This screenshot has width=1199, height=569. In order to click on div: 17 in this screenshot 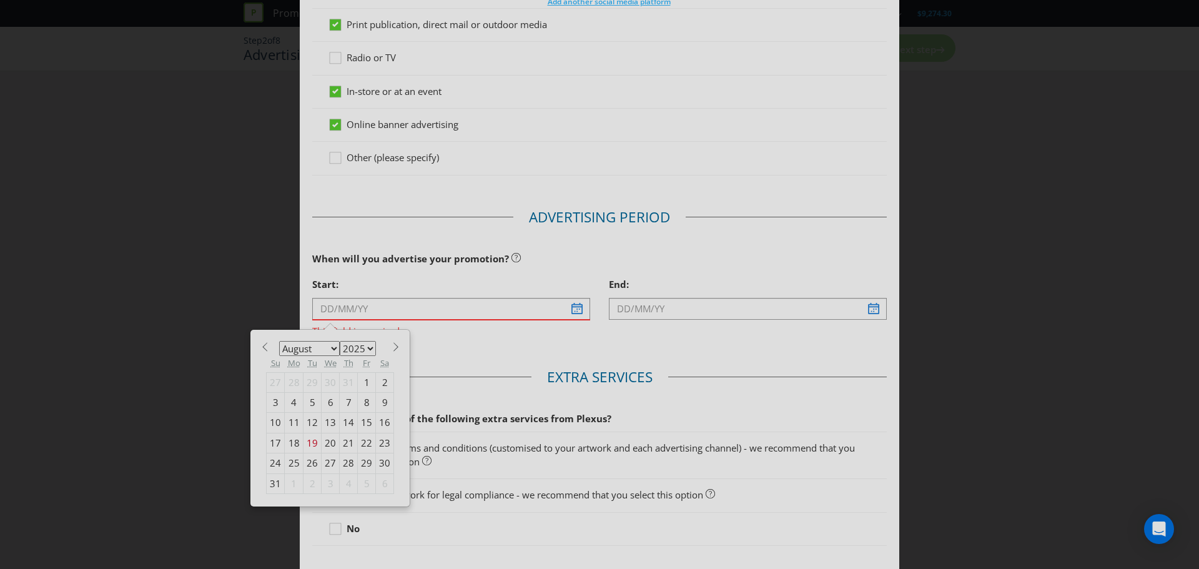, I will do `click(275, 443)`.